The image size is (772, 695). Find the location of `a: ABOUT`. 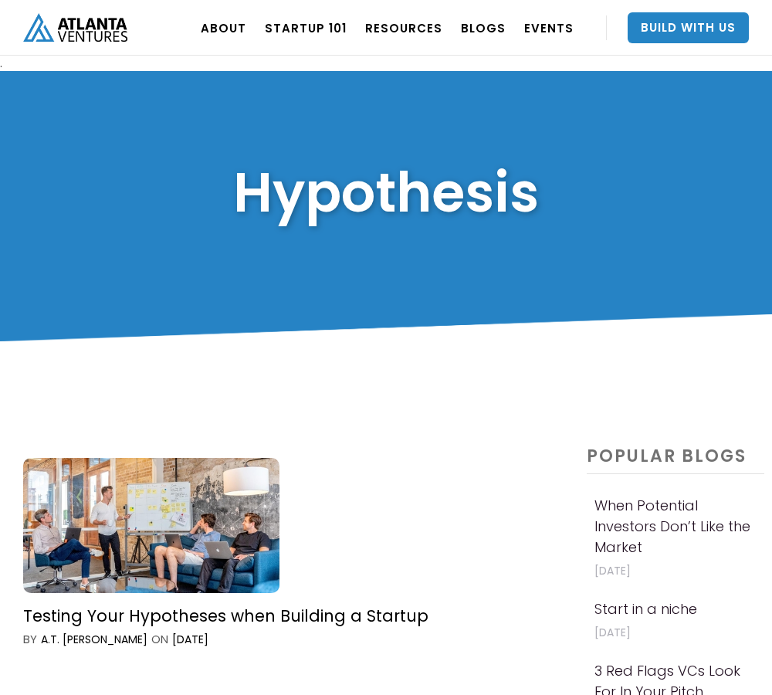

a: ABOUT is located at coordinates (223, 28).